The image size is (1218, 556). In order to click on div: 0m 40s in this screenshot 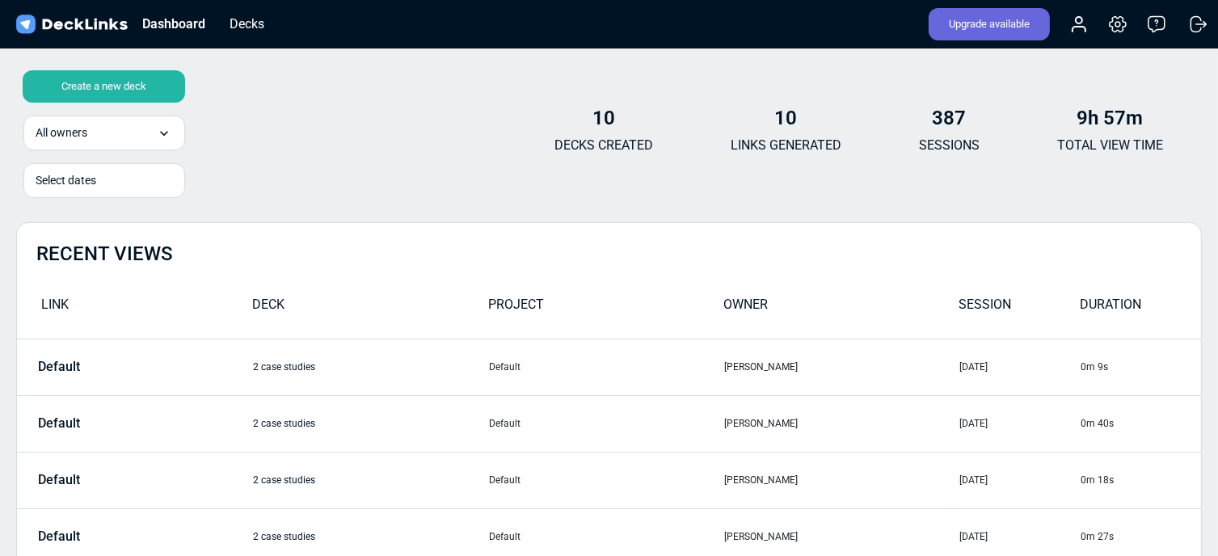, I will do `click(1140, 424)`.